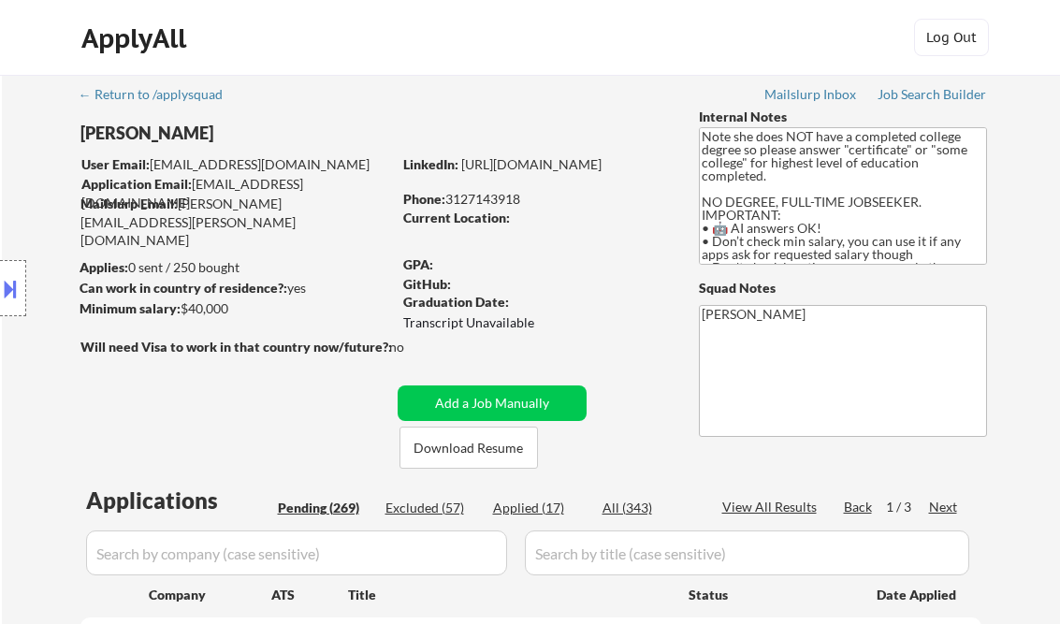  Describe the element at coordinates (932, 96) in the screenshot. I see `a: Job Search Builder` at that location.